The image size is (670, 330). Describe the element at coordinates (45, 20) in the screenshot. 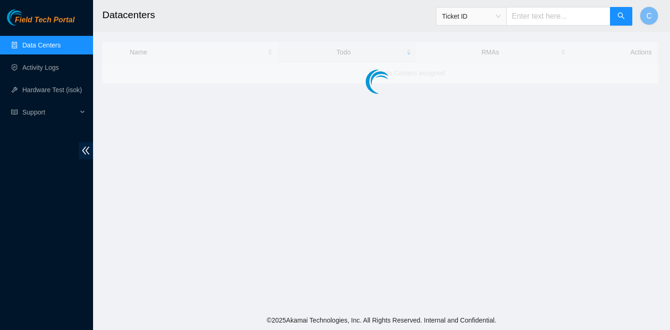

I see `span: Field Tech Portal` at that location.